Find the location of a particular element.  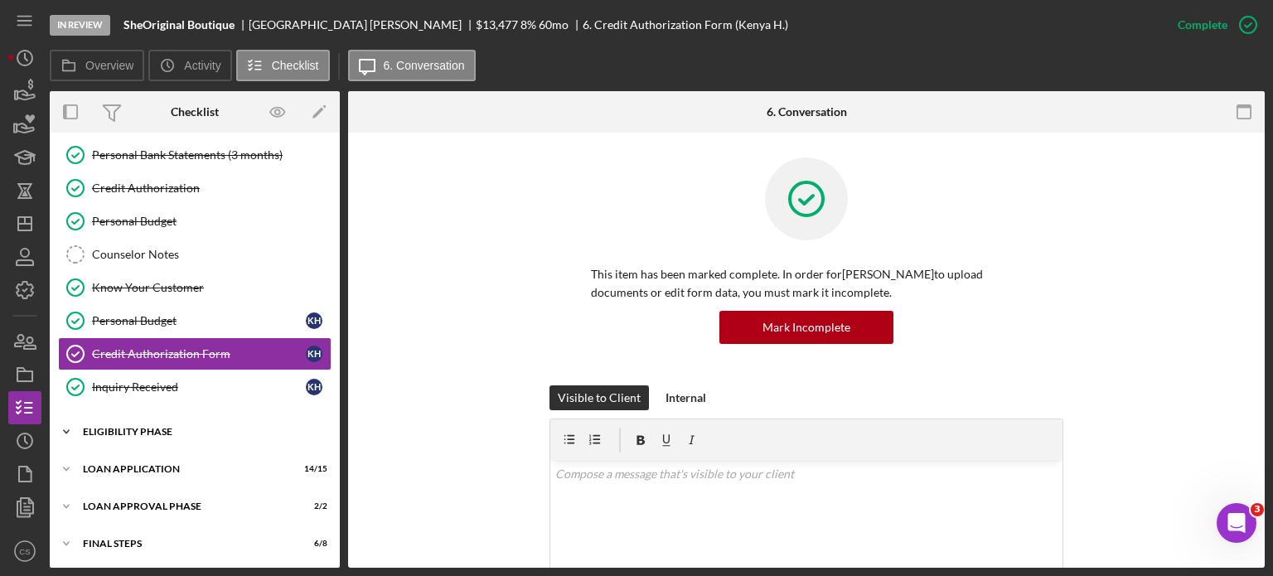

button: 6. Conversation is located at coordinates (412, 65).